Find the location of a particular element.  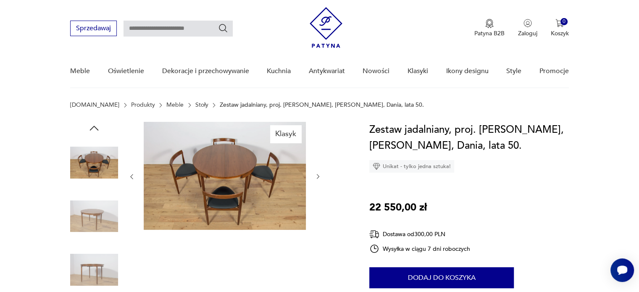

div: 0 is located at coordinates (564, 21).